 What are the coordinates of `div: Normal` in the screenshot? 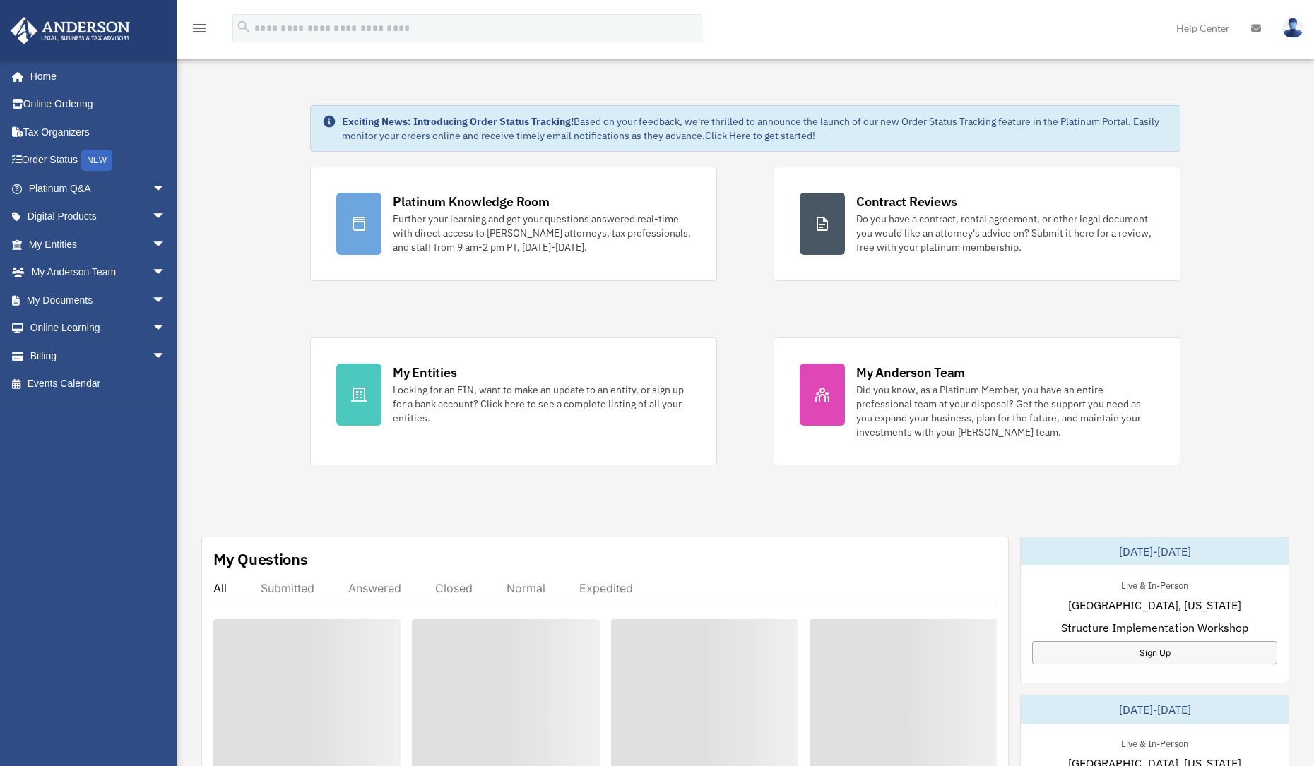 It's located at (525, 588).